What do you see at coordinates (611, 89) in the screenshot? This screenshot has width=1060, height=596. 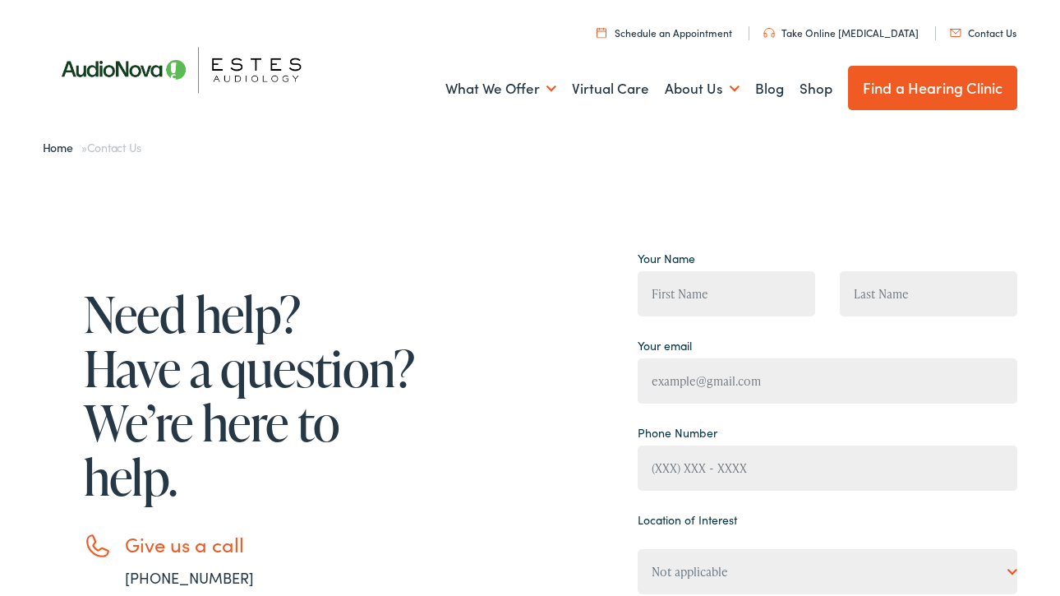 I see `a: Virtual Care` at bounding box center [611, 89].